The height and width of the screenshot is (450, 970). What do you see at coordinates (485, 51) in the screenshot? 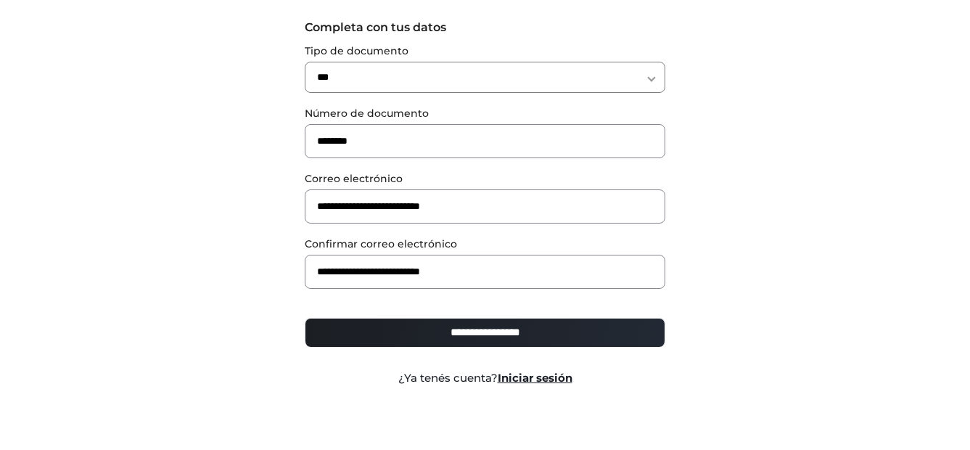
I see `label: Tipo de documento` at bounding box center [485, 51].